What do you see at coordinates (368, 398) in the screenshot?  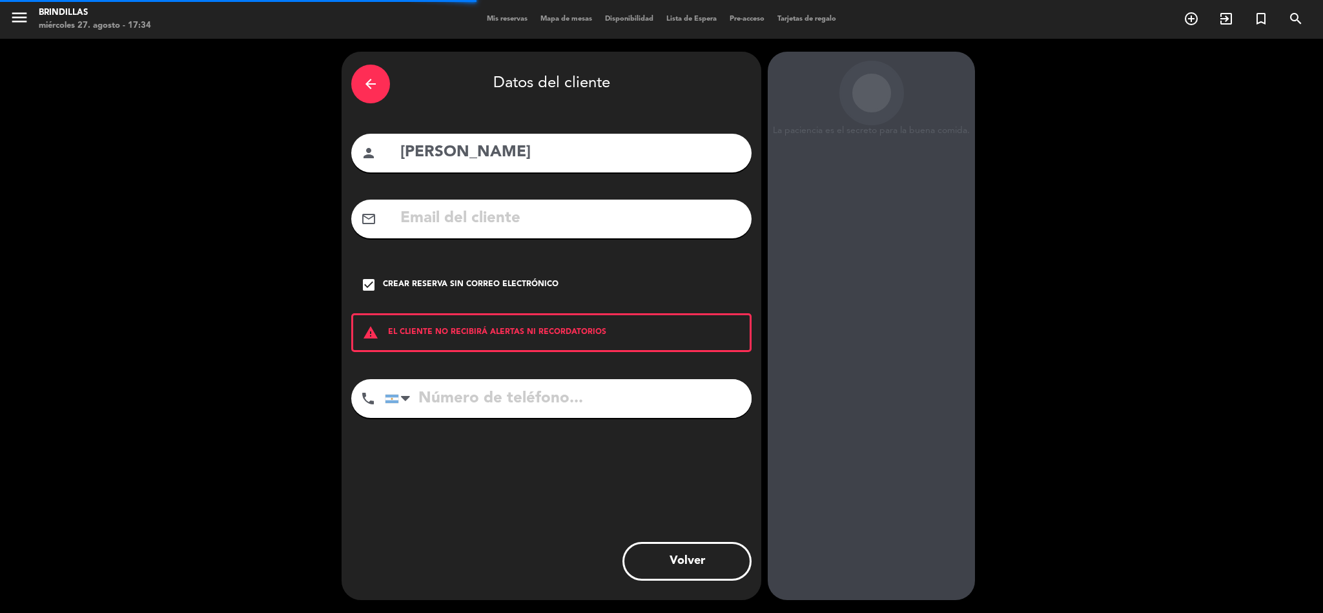 I see `i: phone` at bounding box center [368, 398].